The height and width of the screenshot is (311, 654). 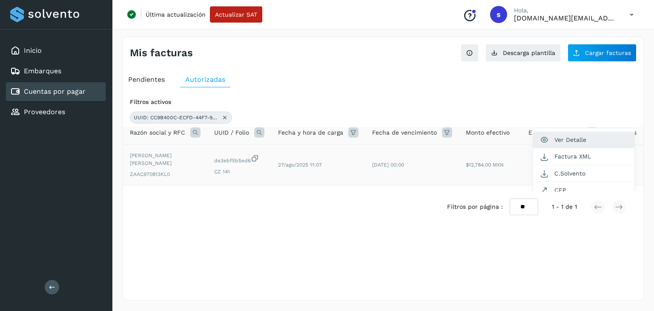 What do you see at coordinates (33, 50) in the screenshot?
I see `a: Inicio` at bounding box center [33, 50].